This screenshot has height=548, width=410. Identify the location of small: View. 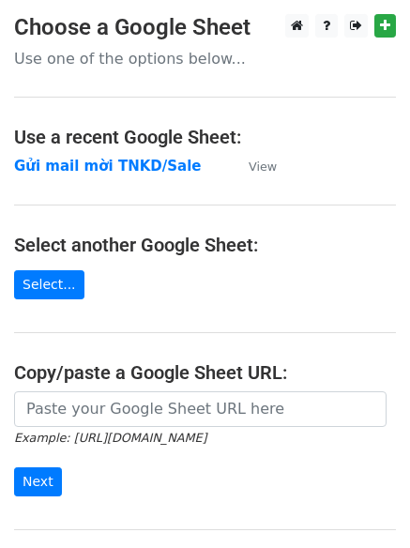
(263, 166).